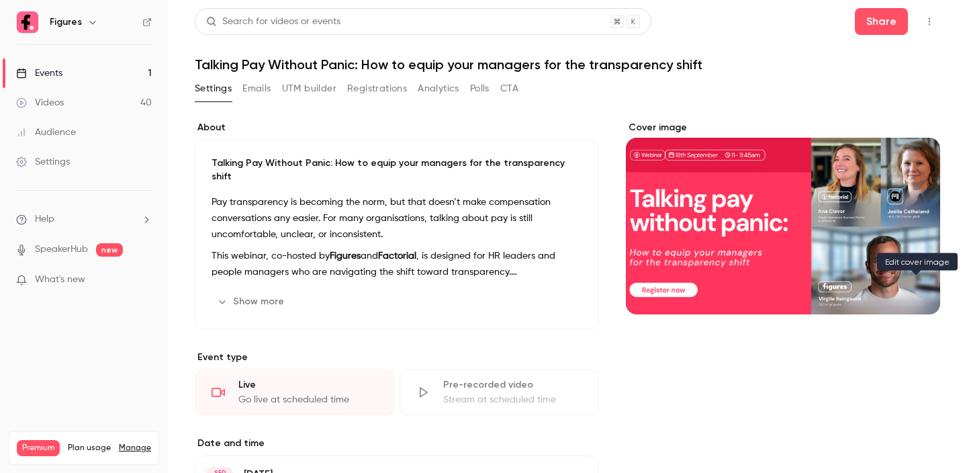 The height and width of the screenshot is (473, 967). Describe the element at coordinates (397, 170) in the screenshot. I see `p: Talking Pay Without Panic: How to equip your managers for the transparency shift` at that location.